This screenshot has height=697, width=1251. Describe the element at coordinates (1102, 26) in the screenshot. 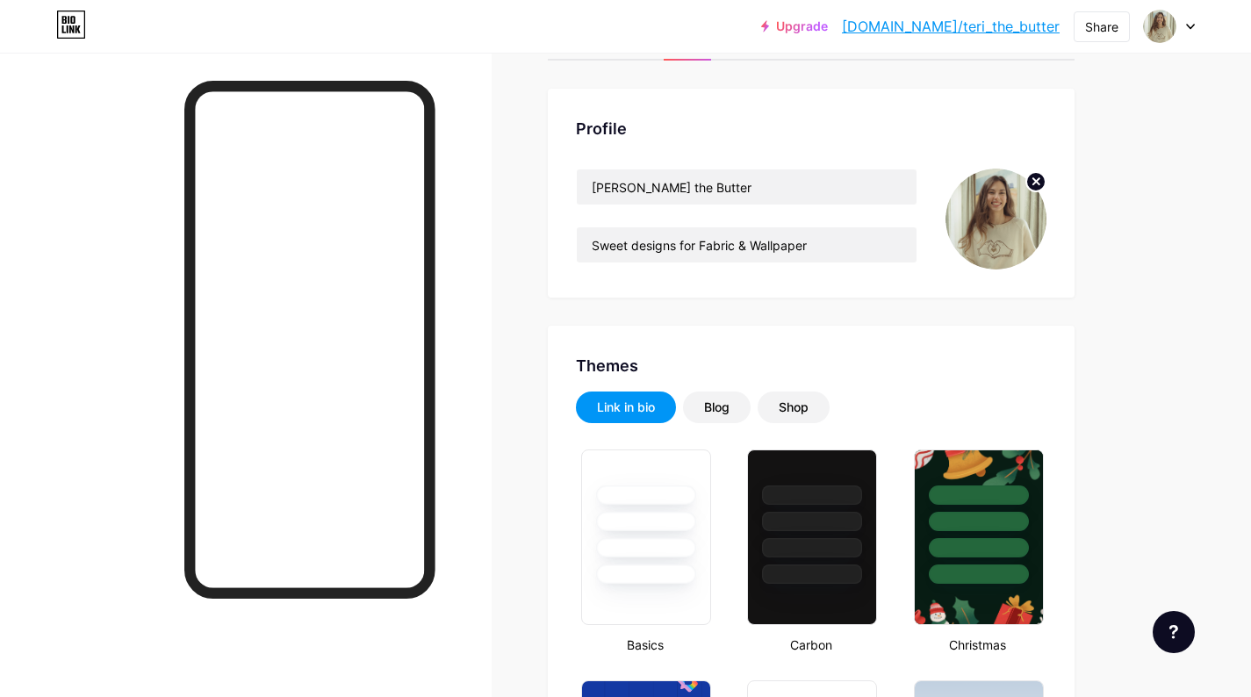

I see `div: Share` at that location.